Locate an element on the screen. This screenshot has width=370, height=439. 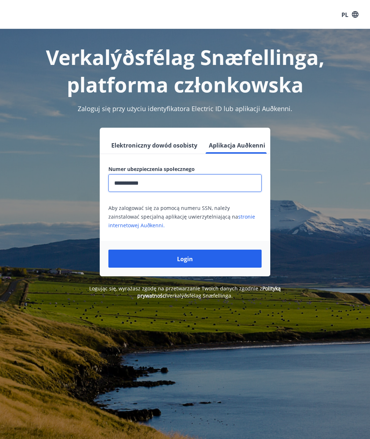
font: Numer ubezpieczenia społecznego is located at coordinates (151, 169).